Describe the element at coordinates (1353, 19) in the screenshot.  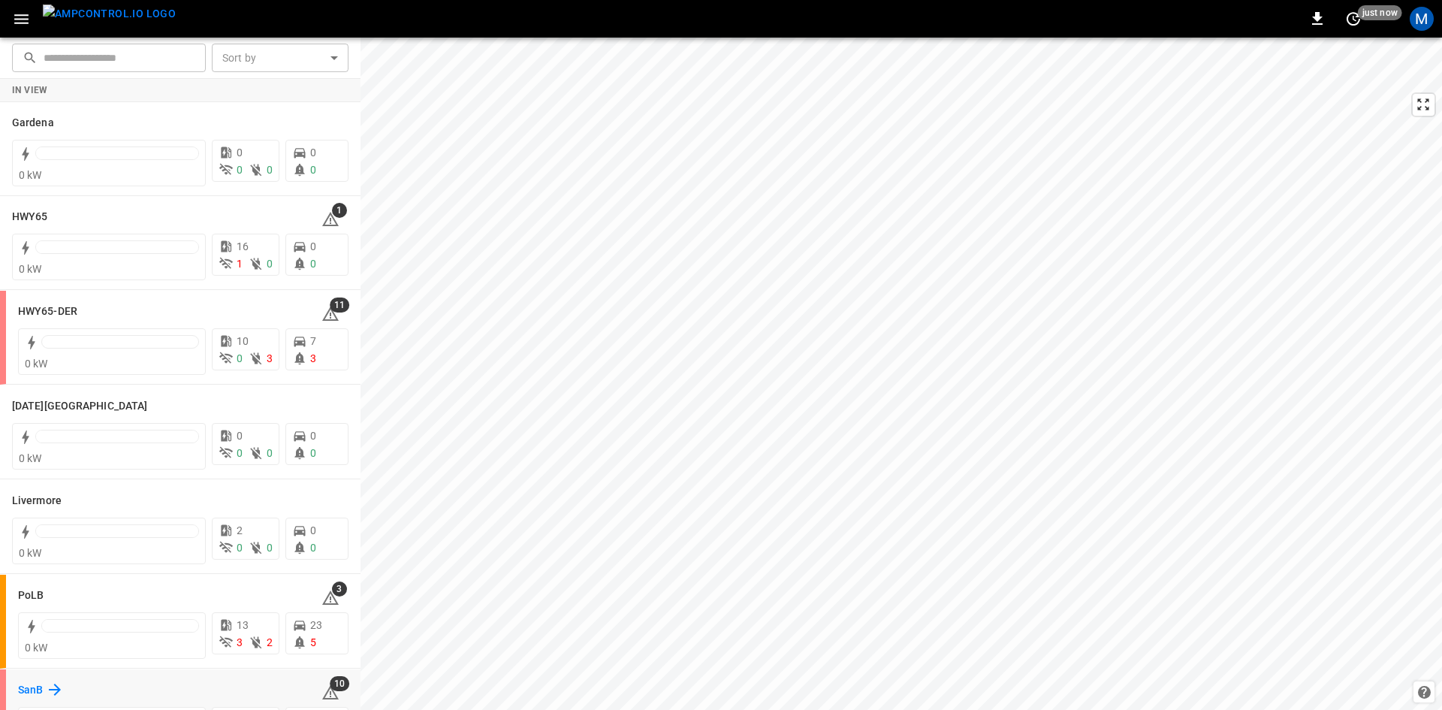
I see `button: set refresh interval` at that location.